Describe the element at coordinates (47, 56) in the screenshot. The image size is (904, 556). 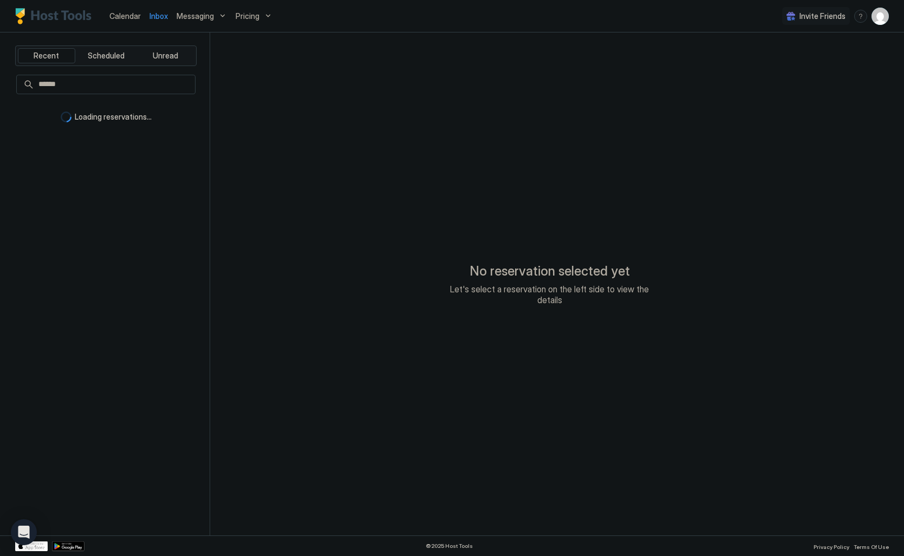
I see `button: Recent` at that location.